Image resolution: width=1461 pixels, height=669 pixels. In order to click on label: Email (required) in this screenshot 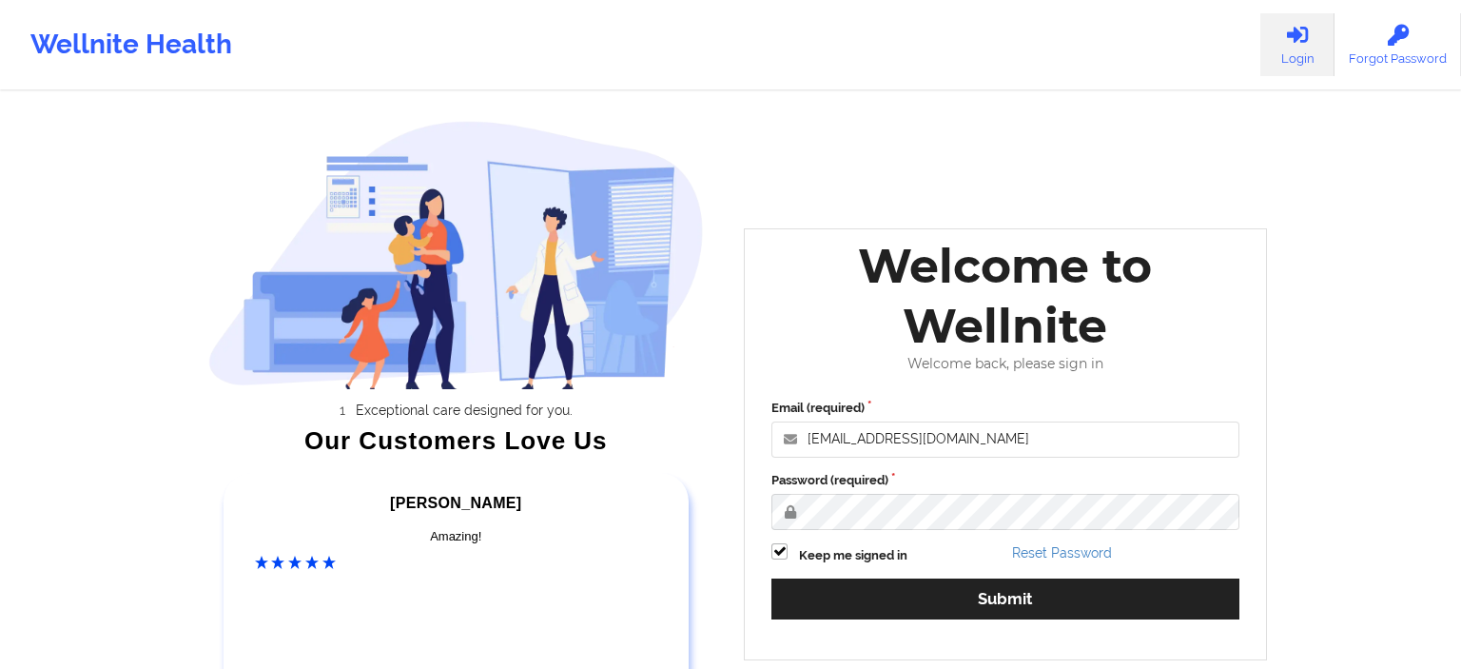, I will do `click(1005, 408)`.